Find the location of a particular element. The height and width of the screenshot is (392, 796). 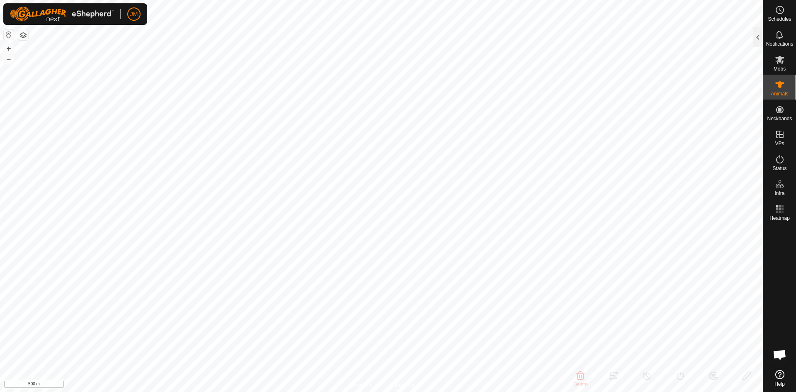

span: Status is located at coordinates (779, 168).